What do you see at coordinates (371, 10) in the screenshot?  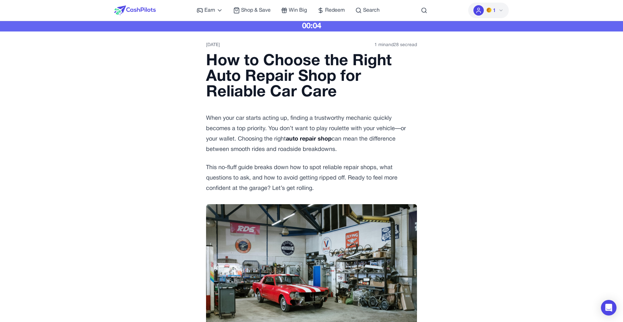 I see `span: Search` at bounding box center [371, 10].